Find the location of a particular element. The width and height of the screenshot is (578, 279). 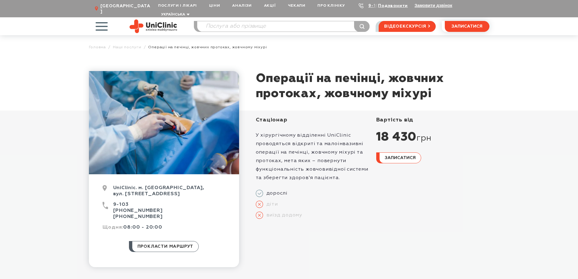

h1: Операції на печінці, жовчних протоках, жовчному міхурі is located at coordinates (373, 86).